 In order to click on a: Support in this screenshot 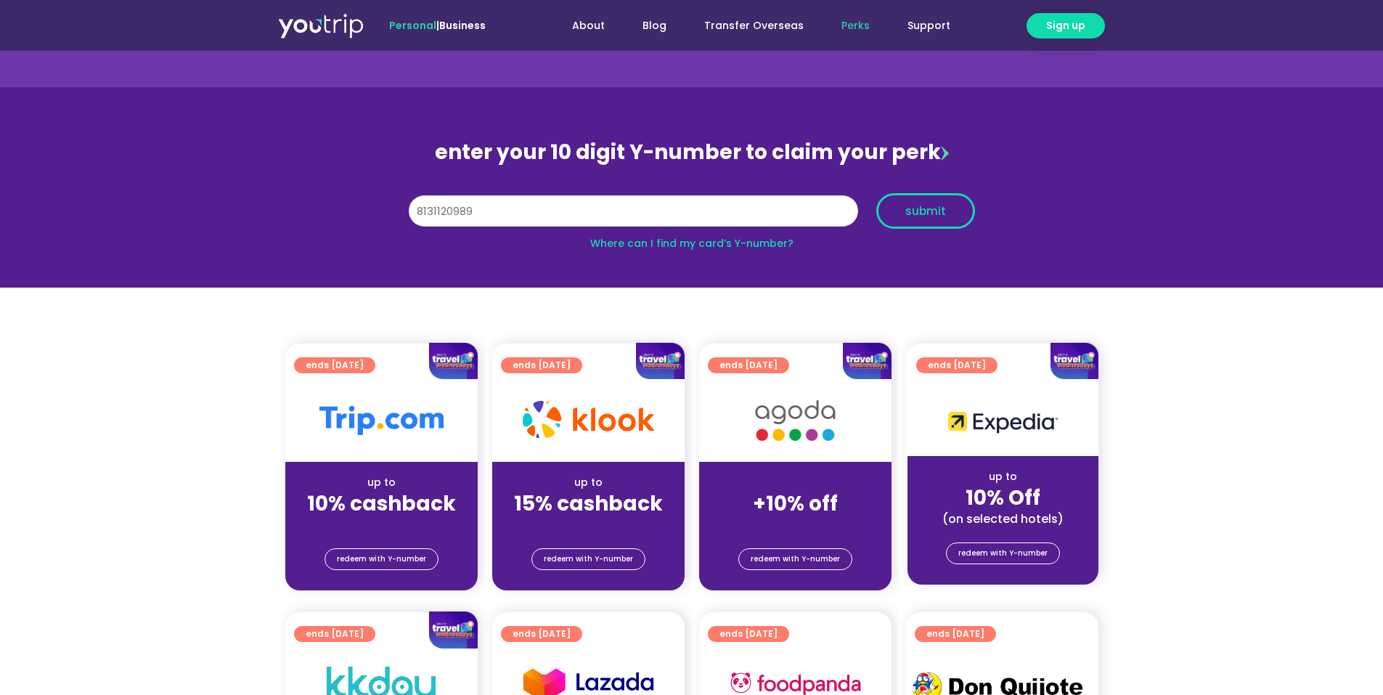, I will do `click(929, 25)`.